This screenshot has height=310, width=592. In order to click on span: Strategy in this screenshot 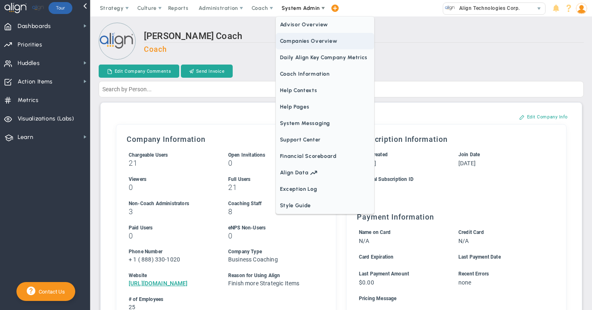, I will do `click(112, 8)`.